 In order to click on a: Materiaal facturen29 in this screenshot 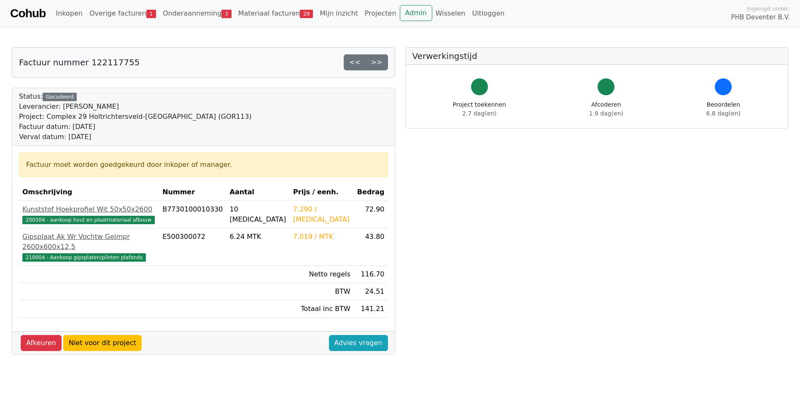, I will do `click(276, 13)`.